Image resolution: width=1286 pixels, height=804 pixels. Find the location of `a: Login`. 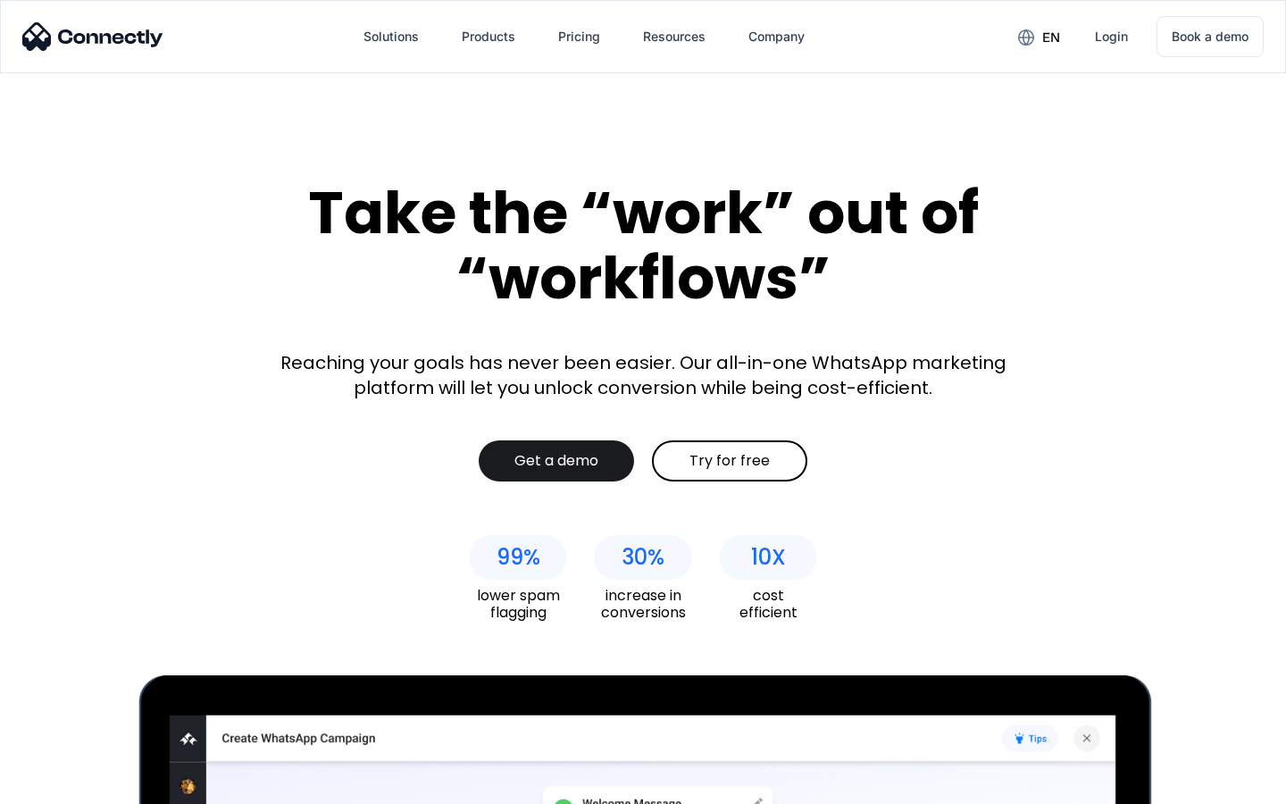

a: Login is located at coordinates (1111, 37).